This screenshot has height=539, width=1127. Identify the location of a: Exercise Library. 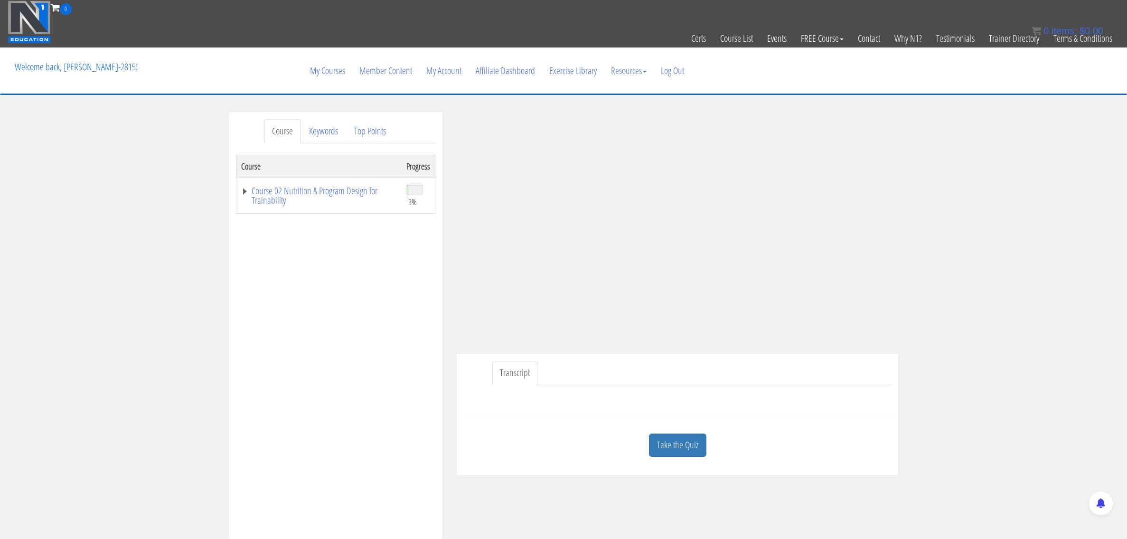
(573, 71).